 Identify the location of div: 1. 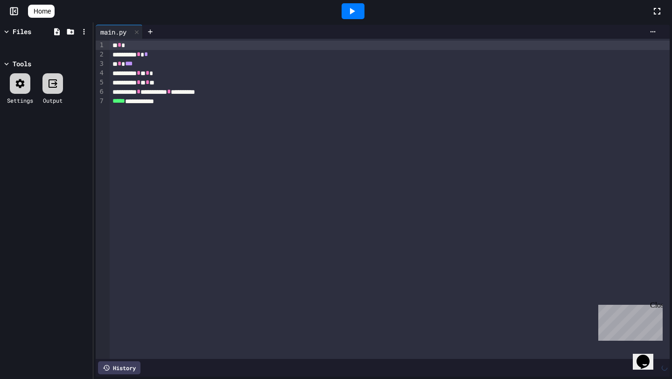
(100, 45).